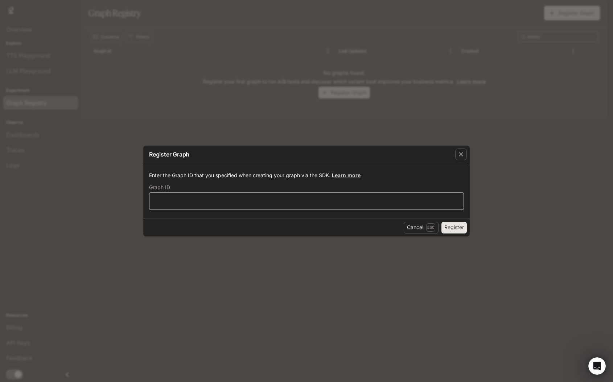 The image size is (613, 382). What do you see at coordinates (454, 227) in the screenshot?
I see `button: Register` at bounding box center [454, 227].